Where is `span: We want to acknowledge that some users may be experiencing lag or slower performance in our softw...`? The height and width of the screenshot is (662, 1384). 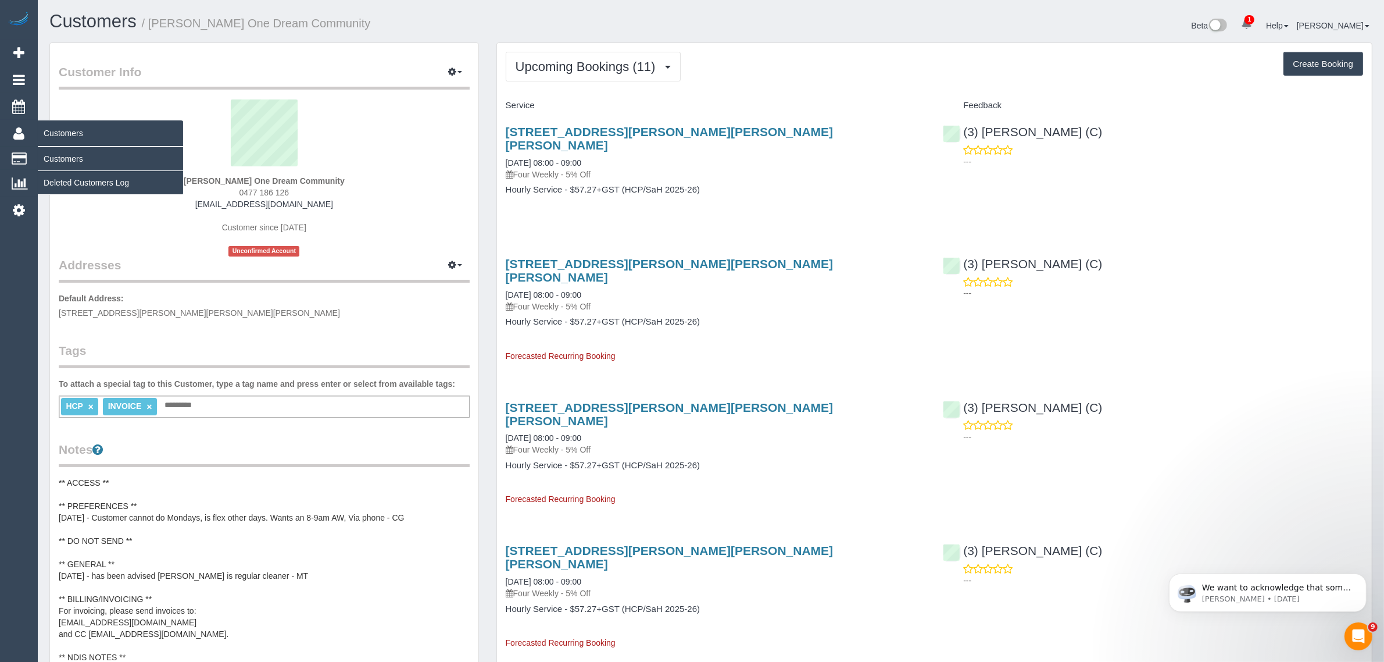
span: We want to acknowledge that some users may be experiencing lag or slower performance in our softw... is located at coordinates (125, 113).